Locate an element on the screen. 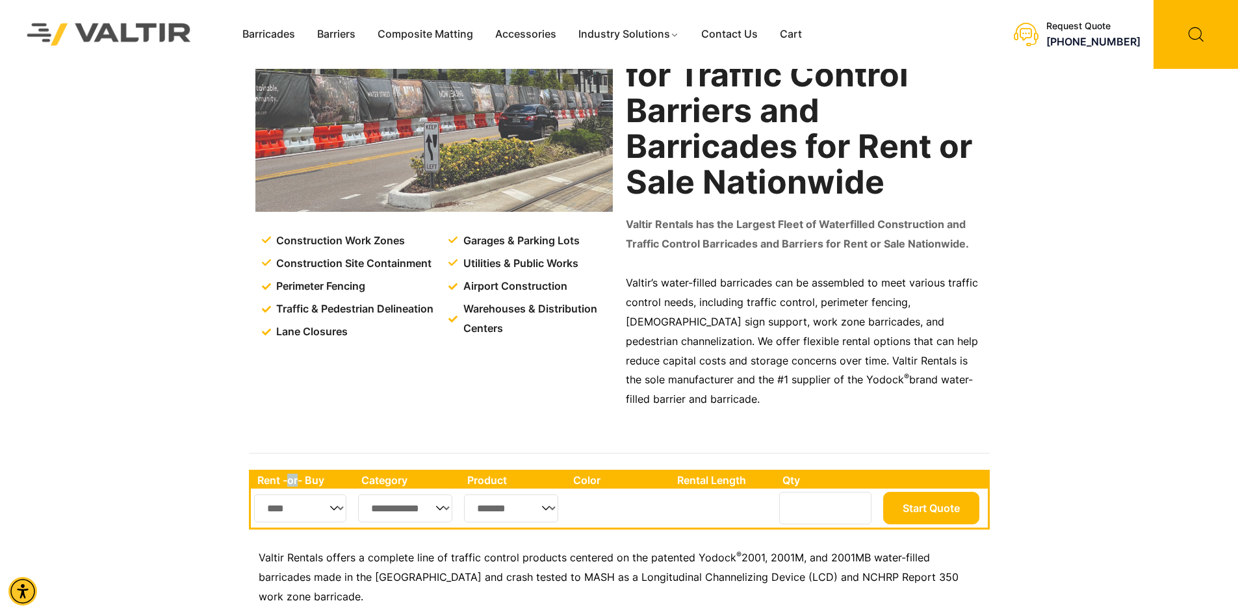  input: Number is located at coordinates (825, 508).